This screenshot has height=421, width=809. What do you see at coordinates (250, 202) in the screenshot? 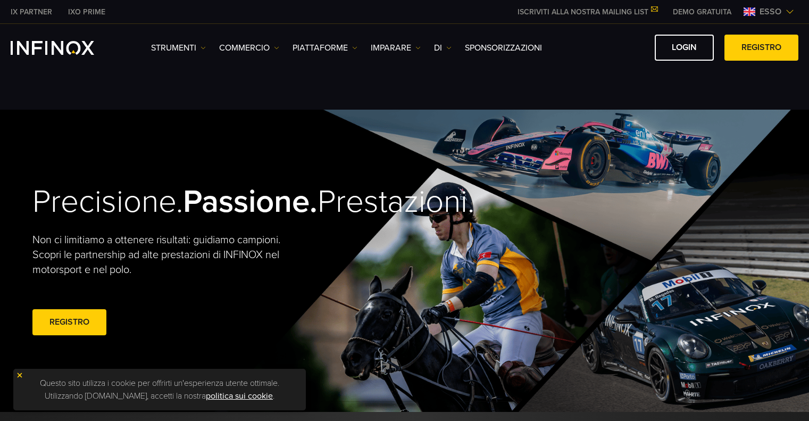
I see `font: Passione.` at bounding box center [250, 202].